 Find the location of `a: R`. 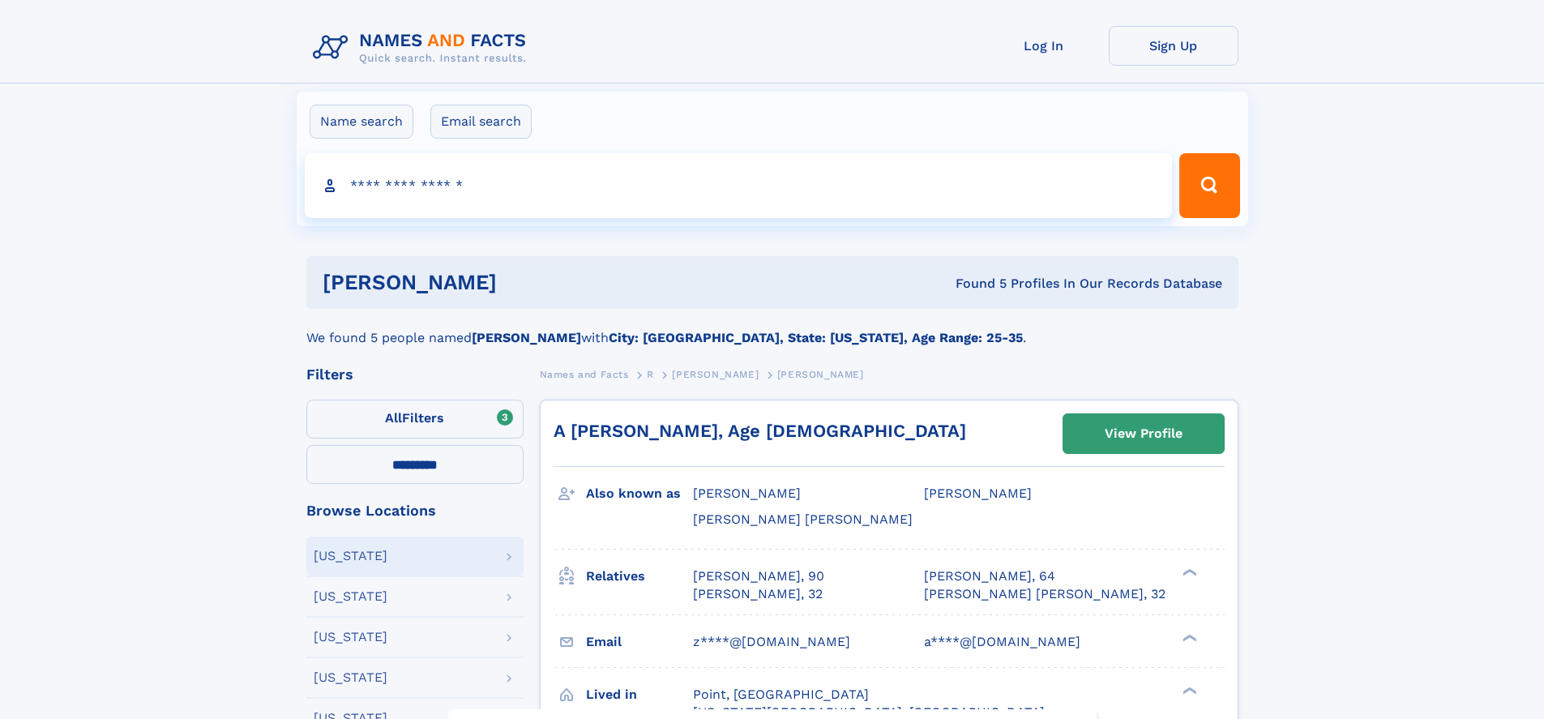

a: R is located at coordinates (650, 374).